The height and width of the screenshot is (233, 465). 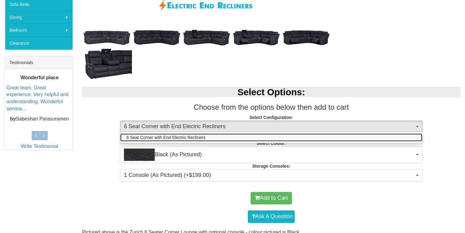 What do you see at coordinates (272, 92) in the screenshot?
I see `b: Select Options:` at bounding box center [272, 92].